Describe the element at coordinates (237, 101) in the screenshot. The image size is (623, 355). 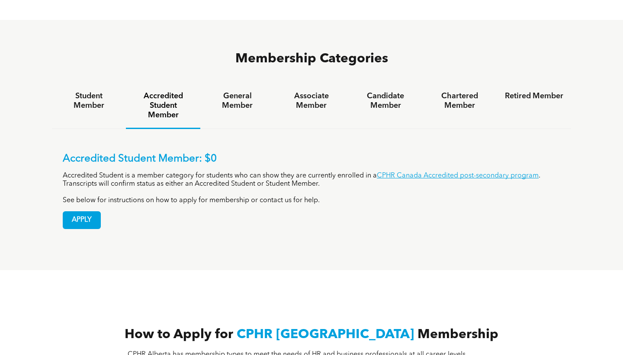
I see `h4: General Member` at that location.